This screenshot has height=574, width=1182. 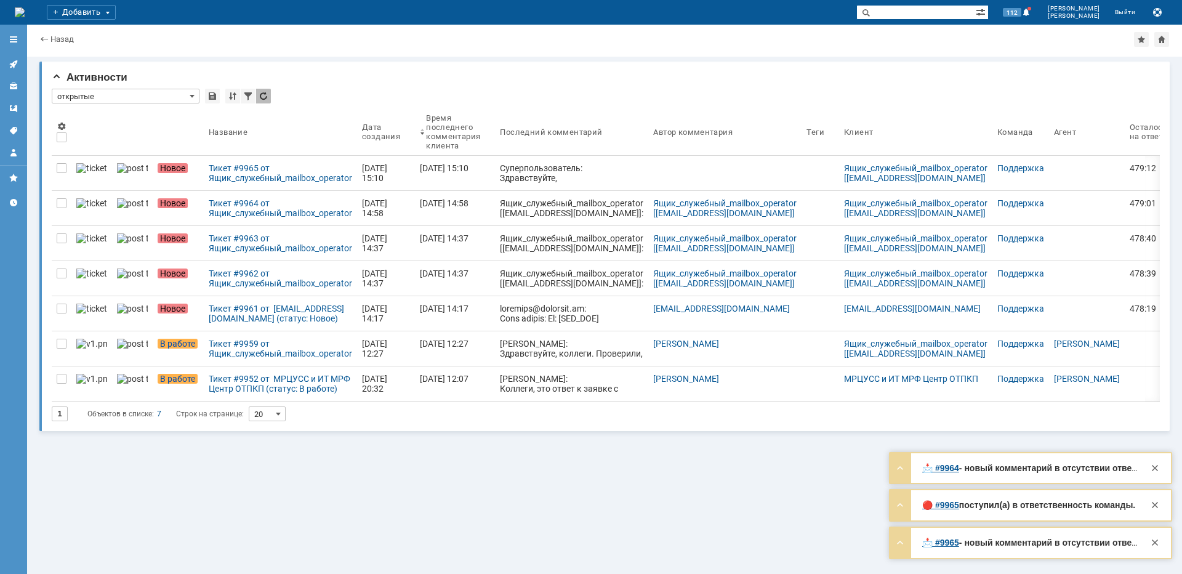 I want to click on a: v1.png, so click(x=92, y=348).